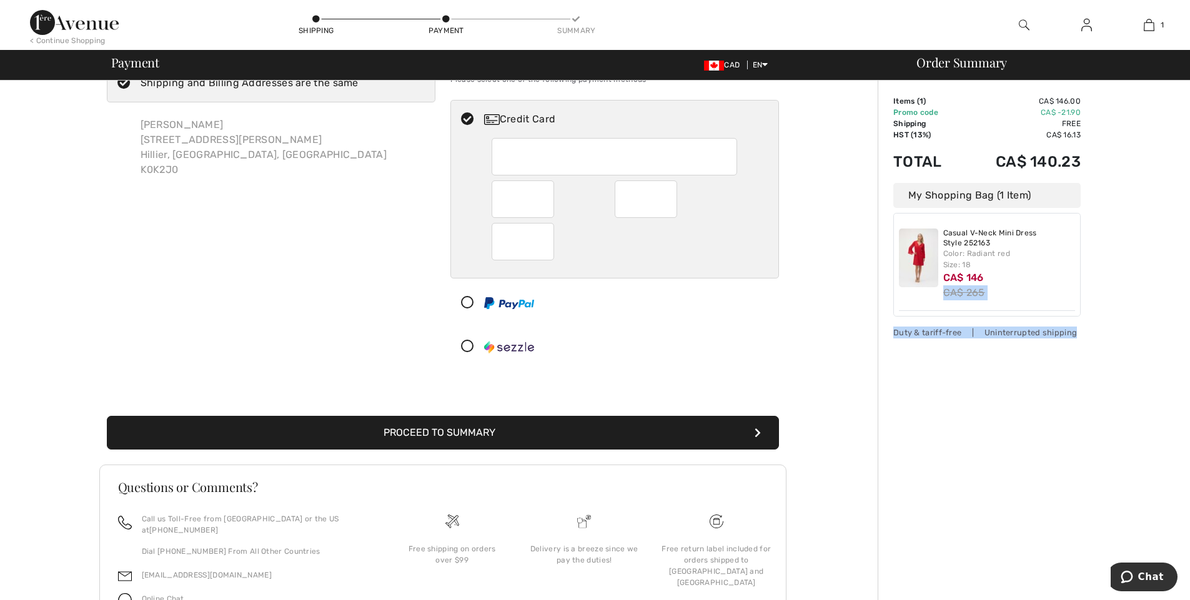 The height and width of the screenshot is (600, 1190). I want to click on span: Payment, so click(135, 62).